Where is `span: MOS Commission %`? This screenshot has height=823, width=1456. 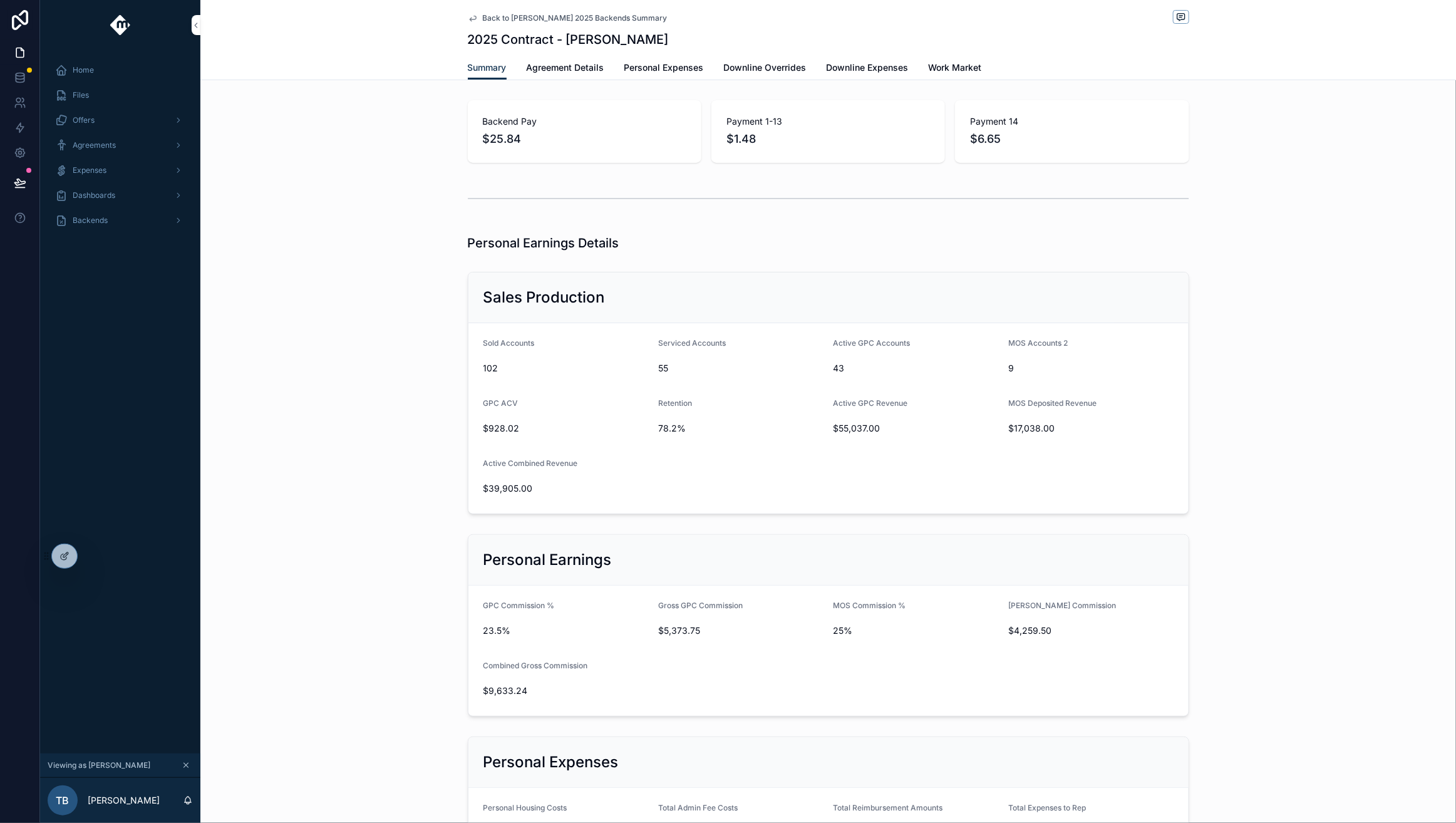
span: MOS Commission % is located at coordinates (869, 605).